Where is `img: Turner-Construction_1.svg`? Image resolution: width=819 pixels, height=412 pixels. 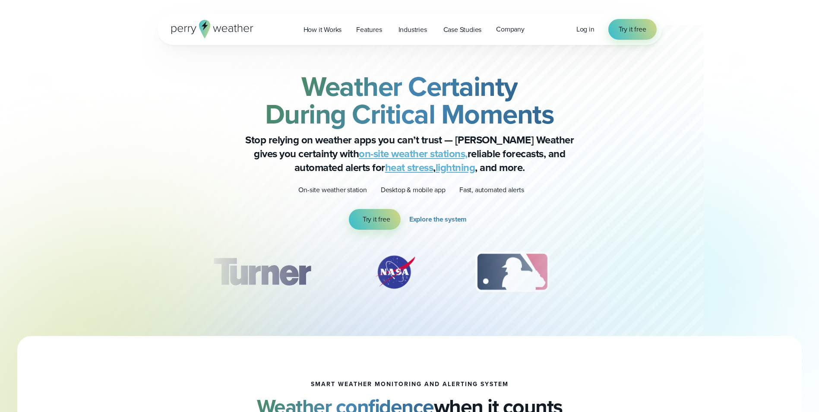
img: Turner-Construction_1.svg is located at coordinates (262, 272).